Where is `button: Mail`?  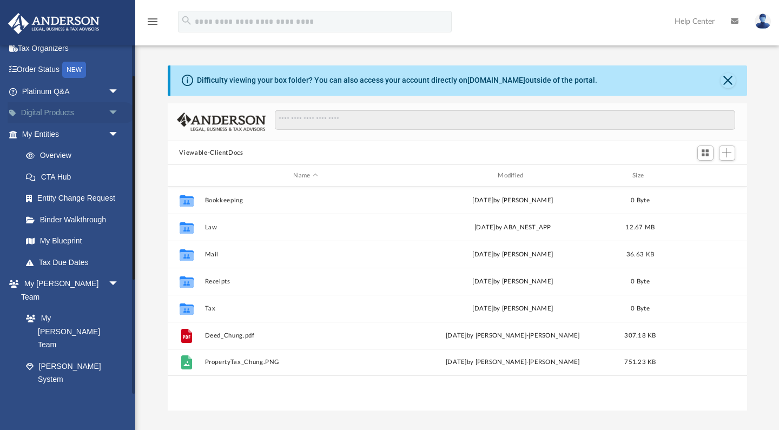 button: Mail is located at coordinates (306, 254).